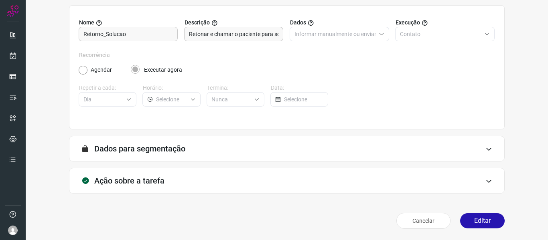 Image resolution: width=548 pixels, height=240 pixels. What do you see at coordinates (483, 221) in the screenshot?
I see `button: Editar` at bounding box center [483, 221].